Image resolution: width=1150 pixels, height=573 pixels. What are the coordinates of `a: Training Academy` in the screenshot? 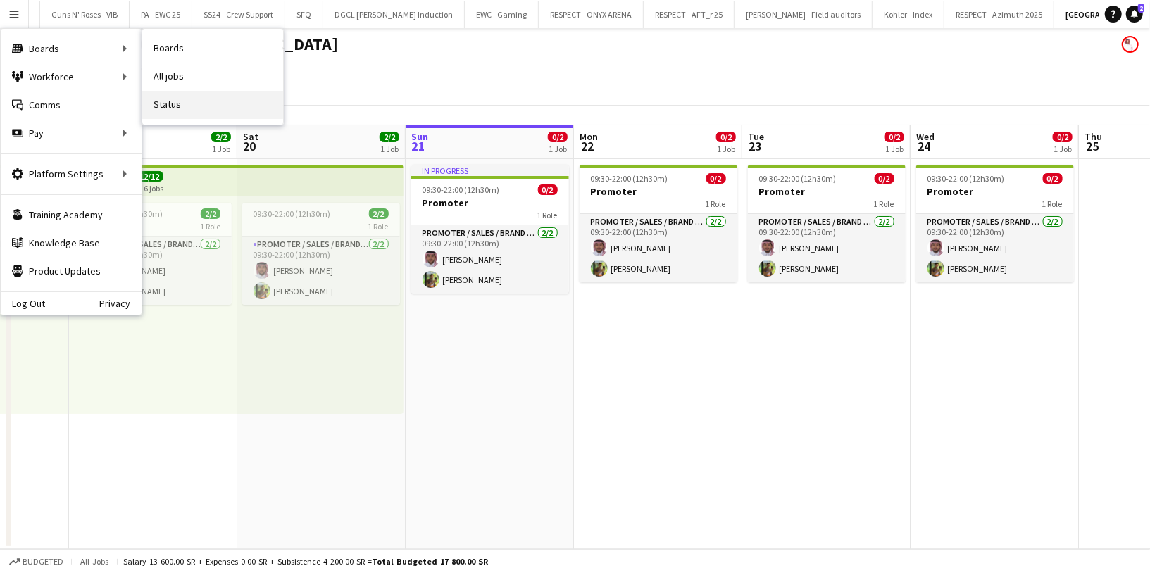 It's located at (71, 215).